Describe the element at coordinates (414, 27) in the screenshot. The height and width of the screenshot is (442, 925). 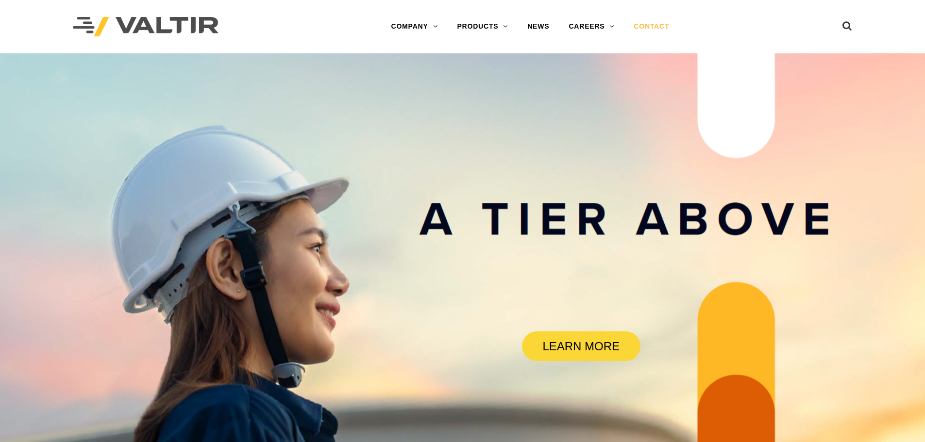
I see `a: COMPANY` at that location.